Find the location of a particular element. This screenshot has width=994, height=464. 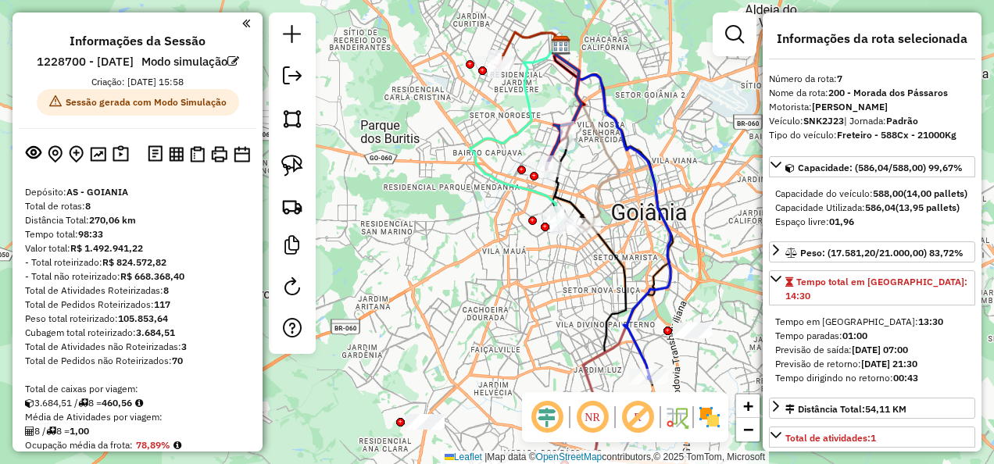

strong: 270,06 km is located at coordinates (113, 220).